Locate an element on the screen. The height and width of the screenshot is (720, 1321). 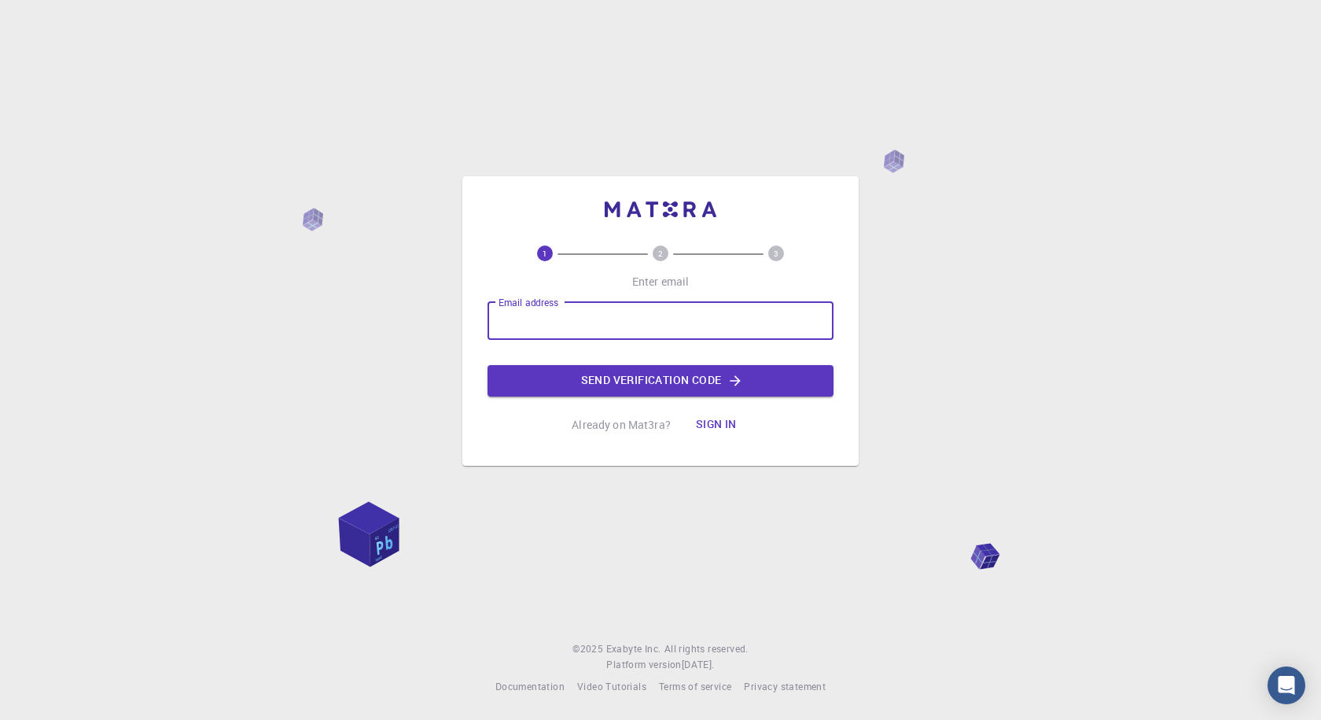
span: All rights reserved. is located at coordinates (706, 649).